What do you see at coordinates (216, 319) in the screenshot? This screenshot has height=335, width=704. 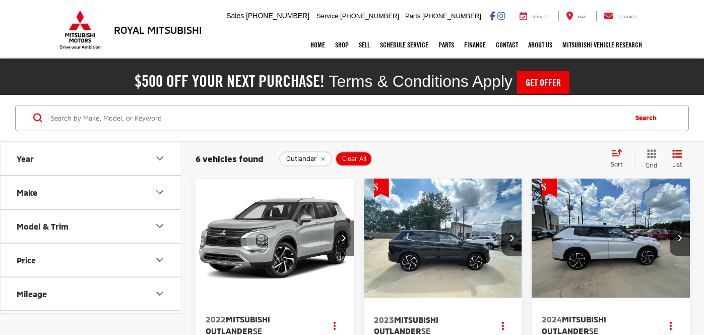 I see `span: 2022` at bounding box center [216, 319].